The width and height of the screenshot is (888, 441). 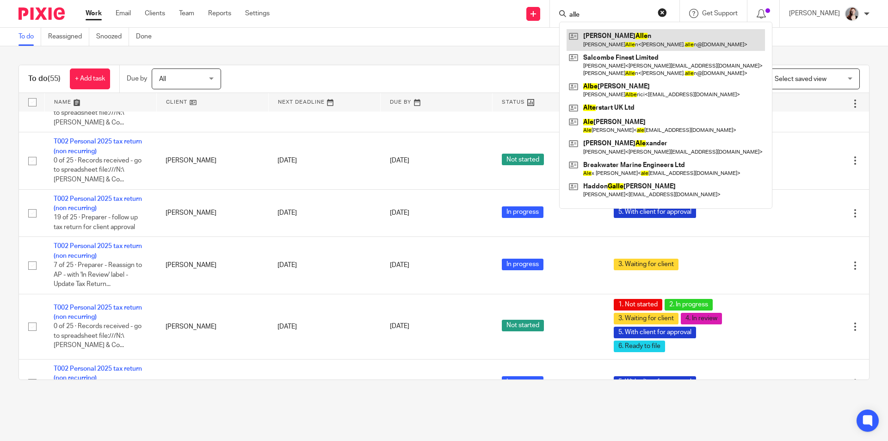 I want to click on a: Work, so click(x=93, y=13).